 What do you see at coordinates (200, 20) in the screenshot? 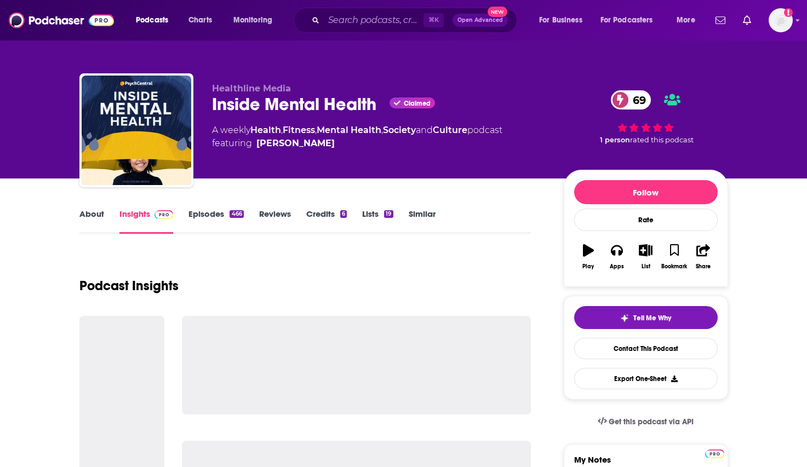
I see `a: Charts` at bounding box center [200, 20].